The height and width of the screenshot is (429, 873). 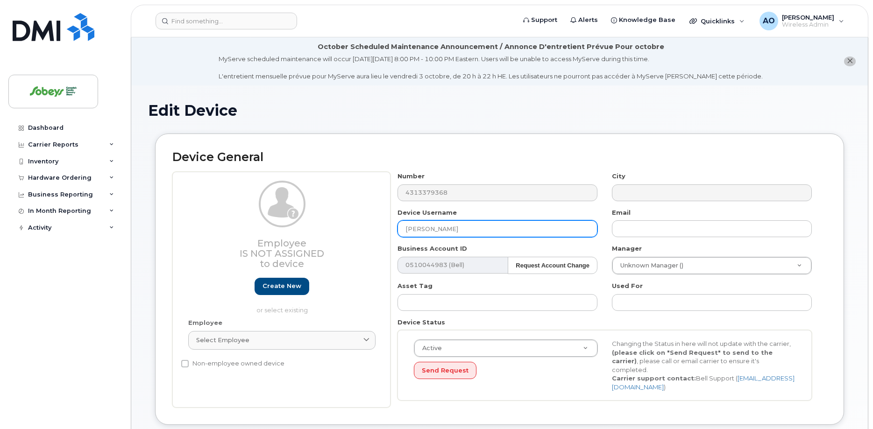 I want to click on h2: Device General, so click(x=499, y=157).